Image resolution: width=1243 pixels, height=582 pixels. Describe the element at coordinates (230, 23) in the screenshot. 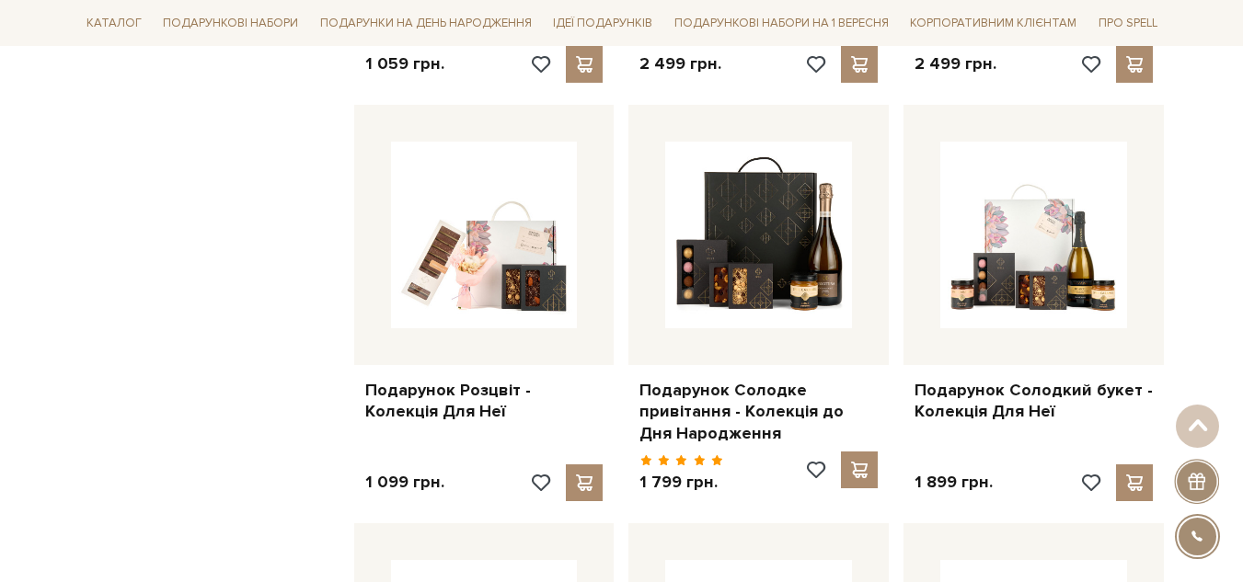

I see `a: Подарункові набори` at that location.